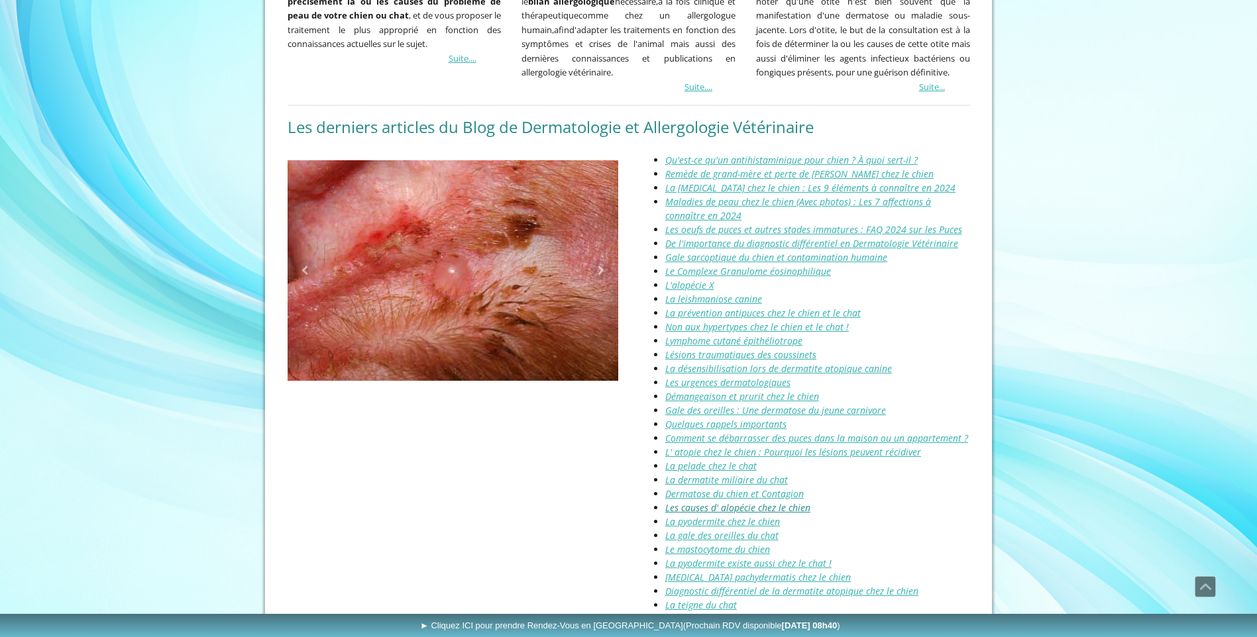  I want to click on a: La pyodermite chez le chien, so click(722, 521).